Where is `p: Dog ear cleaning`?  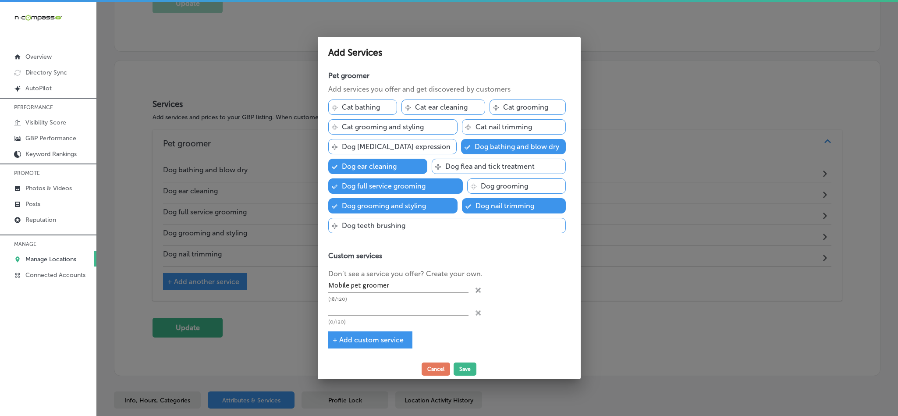 p: Dog ear cleaning is located at coordinates (369, 166).